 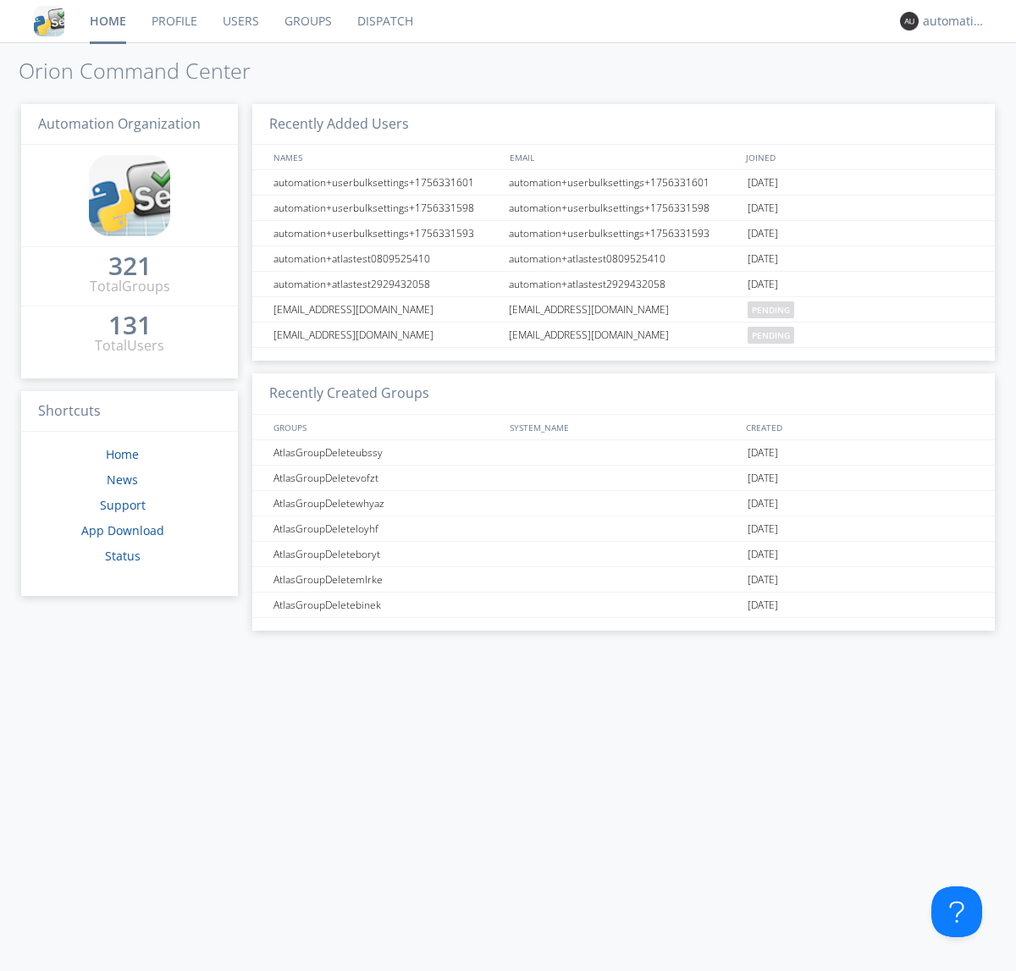 What do you see at coordinates (129, 326) in the screenshot?
I see `a: 131` at bounding box center [129, 326].